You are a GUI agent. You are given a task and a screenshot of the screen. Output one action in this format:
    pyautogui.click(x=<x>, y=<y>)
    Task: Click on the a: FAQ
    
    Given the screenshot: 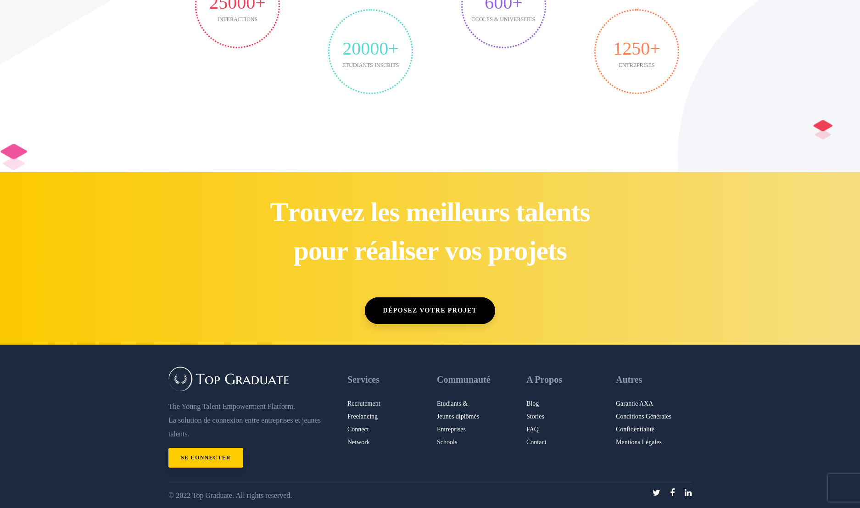 What is the action you would take?
    pyautogui.click(x=564, y=430)
    